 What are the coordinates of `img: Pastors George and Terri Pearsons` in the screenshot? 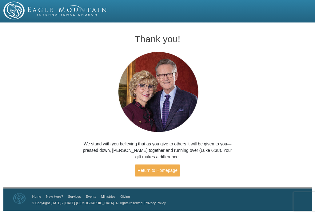 It's located at (158, 92).